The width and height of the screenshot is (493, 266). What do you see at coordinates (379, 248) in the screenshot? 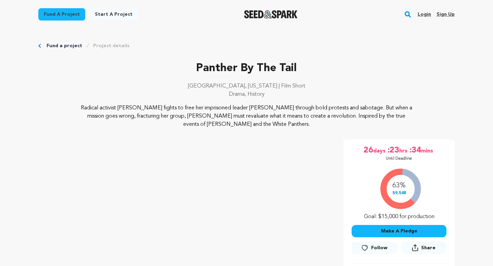
I see `span: Follow` at bounding box center [379, 248].